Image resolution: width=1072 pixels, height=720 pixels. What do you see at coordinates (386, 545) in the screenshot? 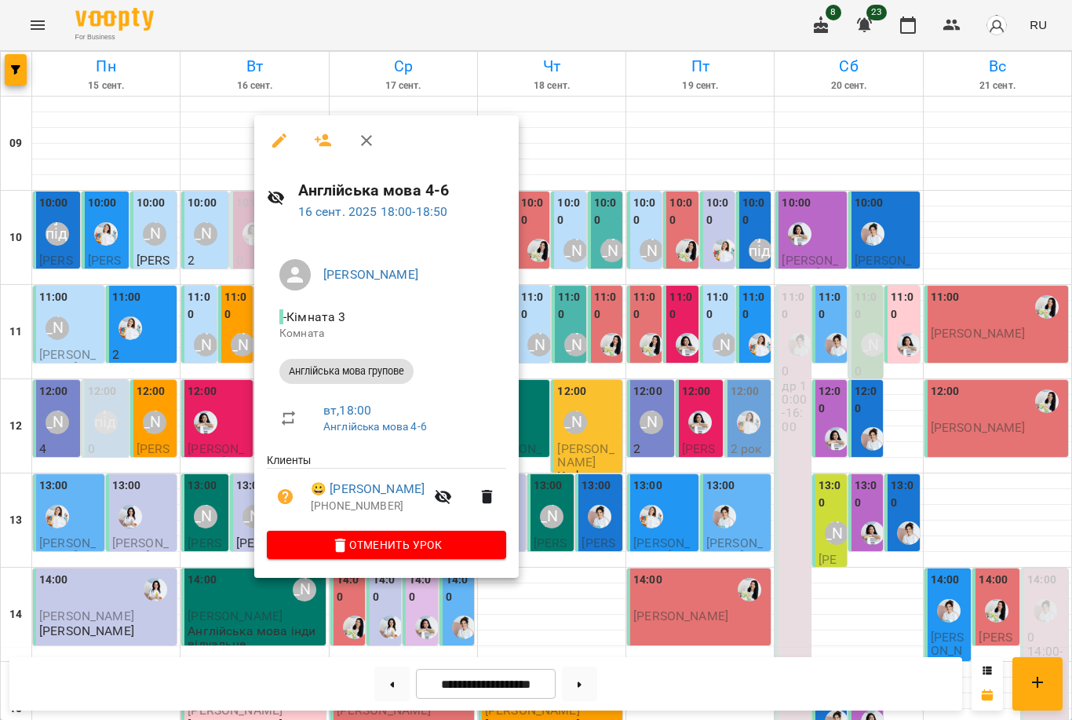
I see `button: Отменить Урок` at bounding box center [386, 545].